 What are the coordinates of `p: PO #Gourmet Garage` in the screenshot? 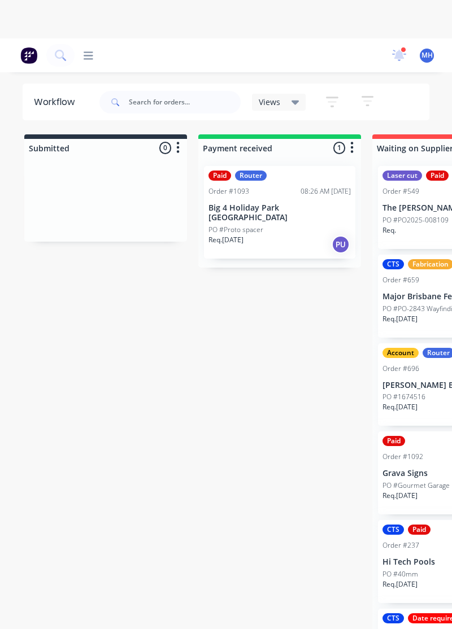 It's located at (416, 486).